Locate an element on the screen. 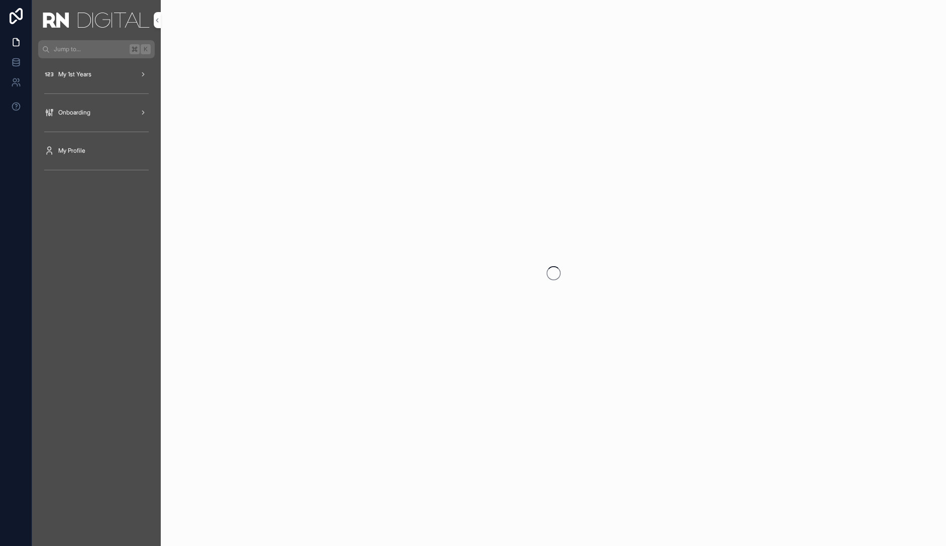 The width and height of the screenshot is (946, 546). span: Onboarding is located at coordinates (74, 113).